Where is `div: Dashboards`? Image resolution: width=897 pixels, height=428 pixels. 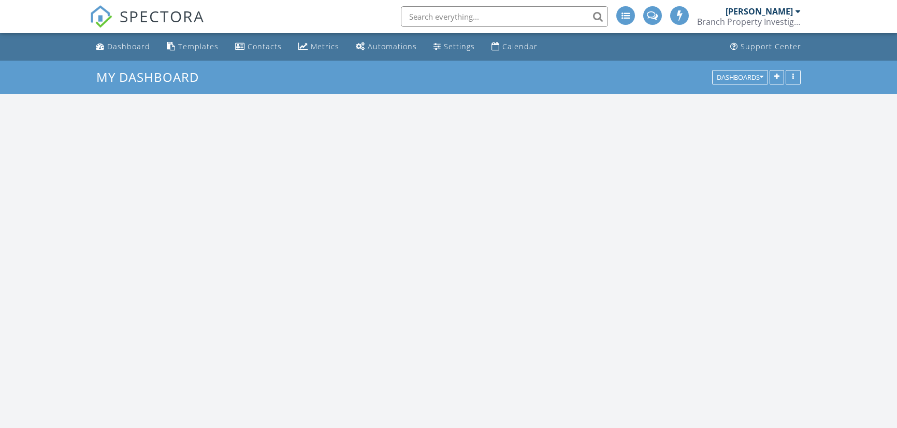 div: Dashboards is located at coordinates (740, 77).